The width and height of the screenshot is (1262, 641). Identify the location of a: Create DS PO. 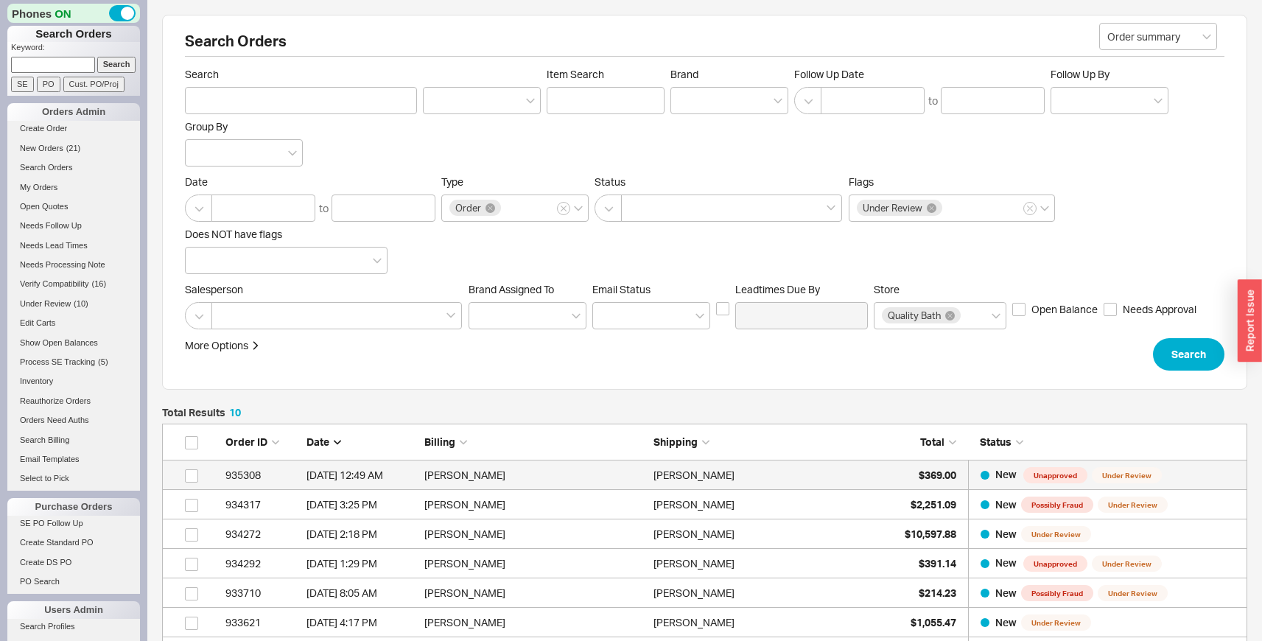
(74, 562).